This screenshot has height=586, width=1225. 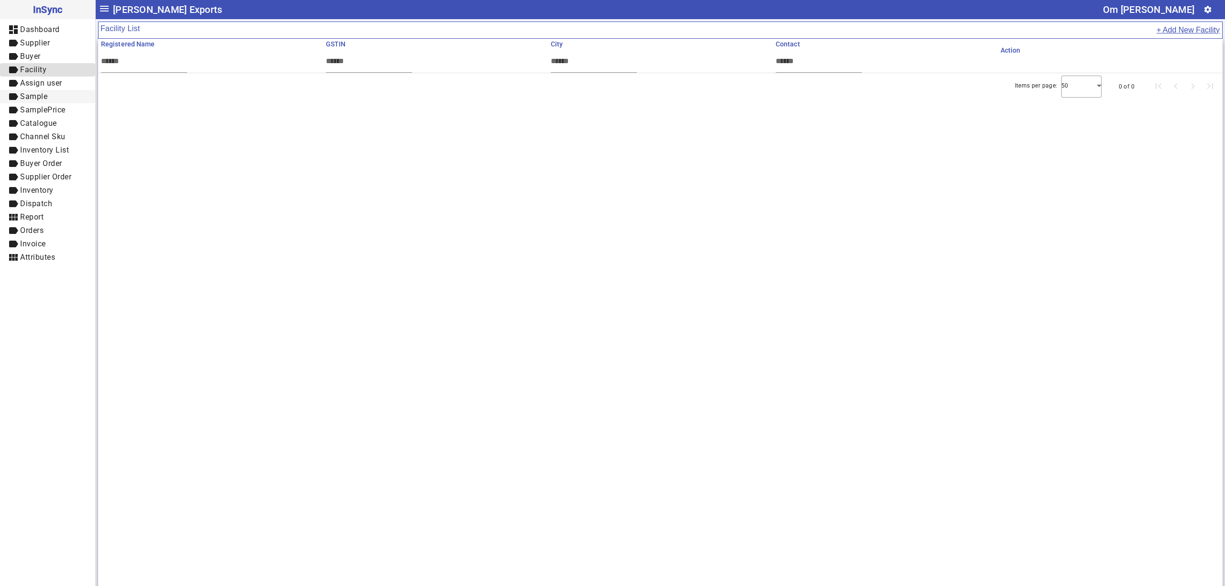 What do you see at coordinates (1208, 10) in the screenshot?
I see `mat-icon: settings` at bounding box center [1208, 10].